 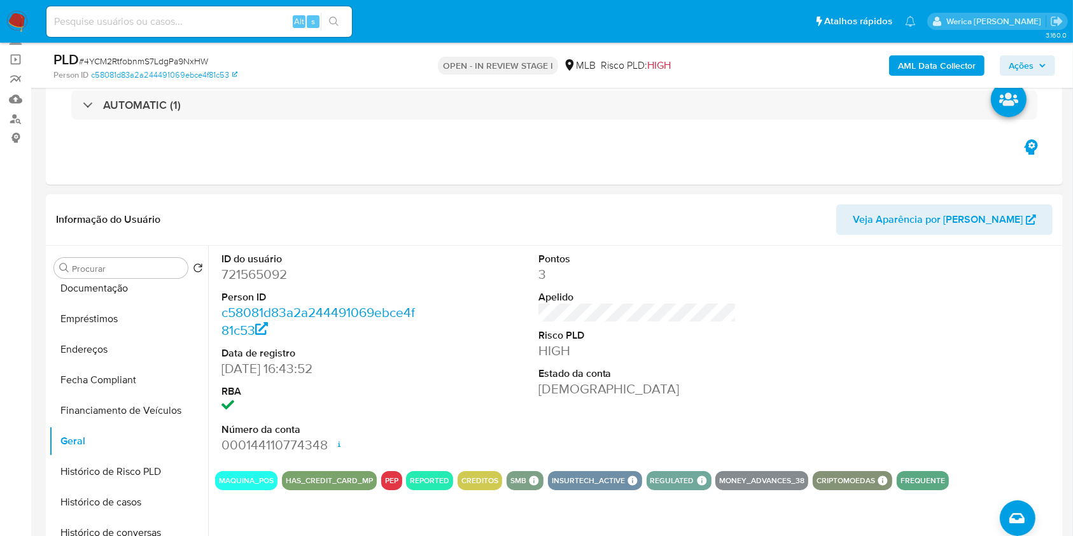 What do you see at coordinates (637, 373) in the screenshot?
I see `dt: Estado da conta` at bounding box center [637, 373].